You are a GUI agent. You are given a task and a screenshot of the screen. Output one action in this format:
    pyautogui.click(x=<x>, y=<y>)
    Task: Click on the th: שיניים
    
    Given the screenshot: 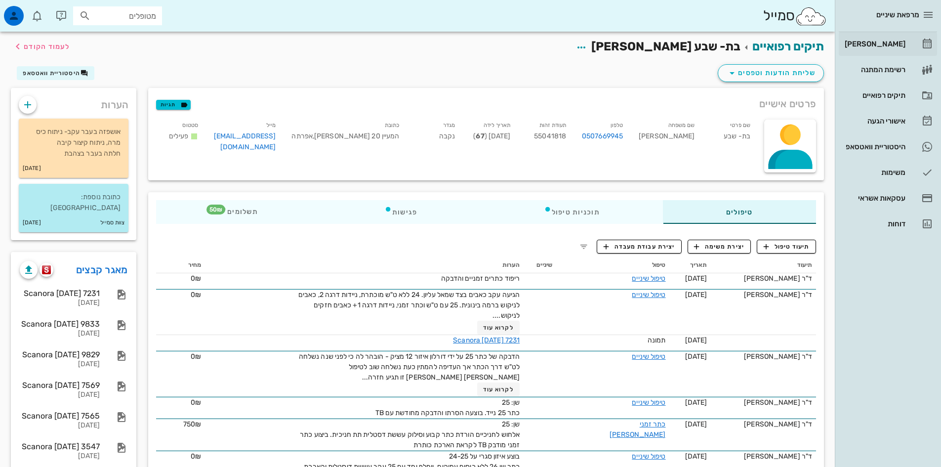 What is the action you would take?
    pyautogui.click(x=540, y=265)
    